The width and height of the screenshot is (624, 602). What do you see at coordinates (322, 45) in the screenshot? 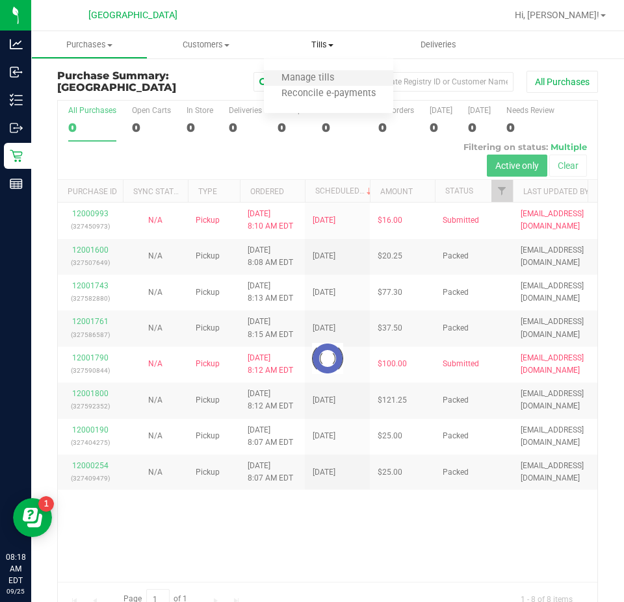
I see `span: Tills` at bounding box center [322, 45].